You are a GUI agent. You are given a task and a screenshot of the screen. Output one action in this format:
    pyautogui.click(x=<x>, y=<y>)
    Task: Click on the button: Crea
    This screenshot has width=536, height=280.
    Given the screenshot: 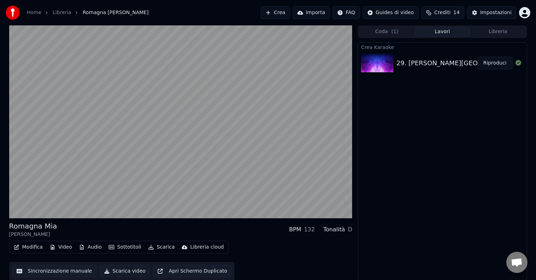 What is the action you would take?
    pyautogui.click(x=275, y=13)
    